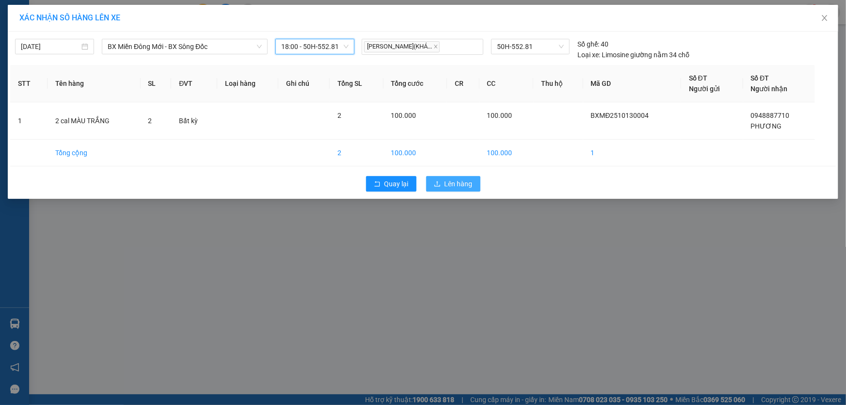 This screenshot has height=405, width=846. Describe the element at coordinates (558, 83) in the screenshot. I see `th: Thu hộ` at that location.